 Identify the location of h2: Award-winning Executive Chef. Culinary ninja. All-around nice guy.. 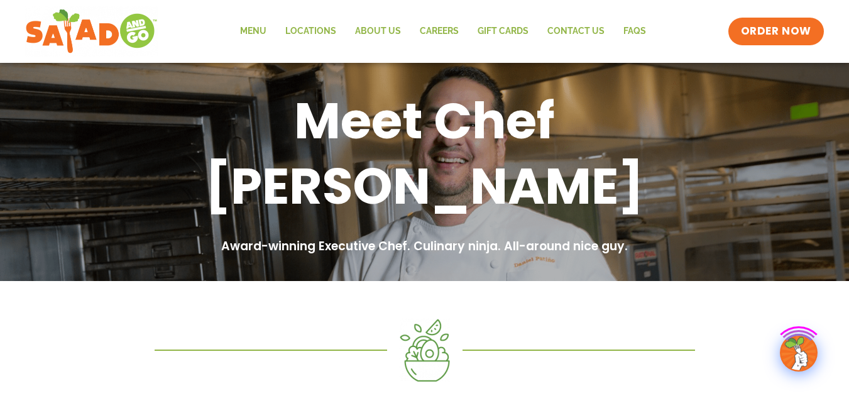
(425, 246).